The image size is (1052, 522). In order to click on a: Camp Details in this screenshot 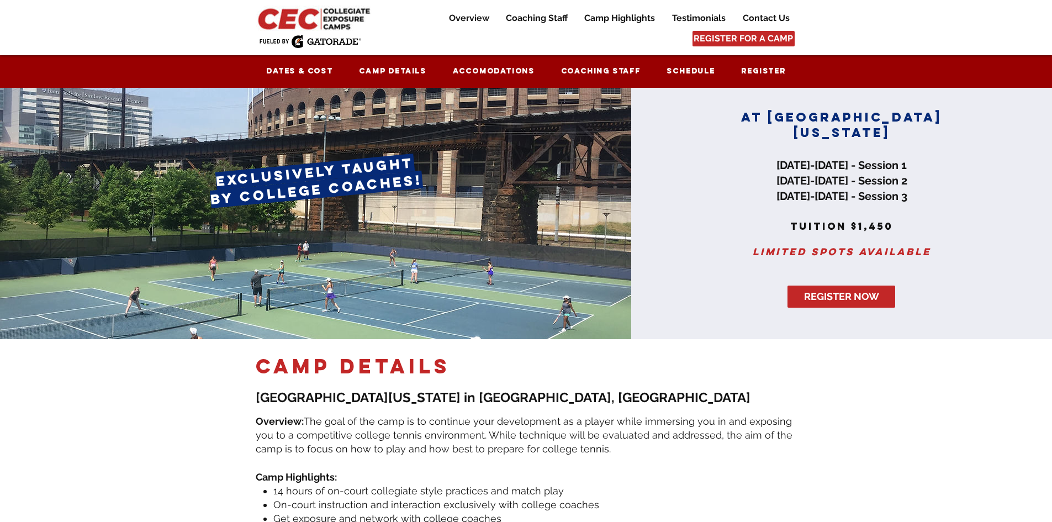, I will do `click(393, 71)`.